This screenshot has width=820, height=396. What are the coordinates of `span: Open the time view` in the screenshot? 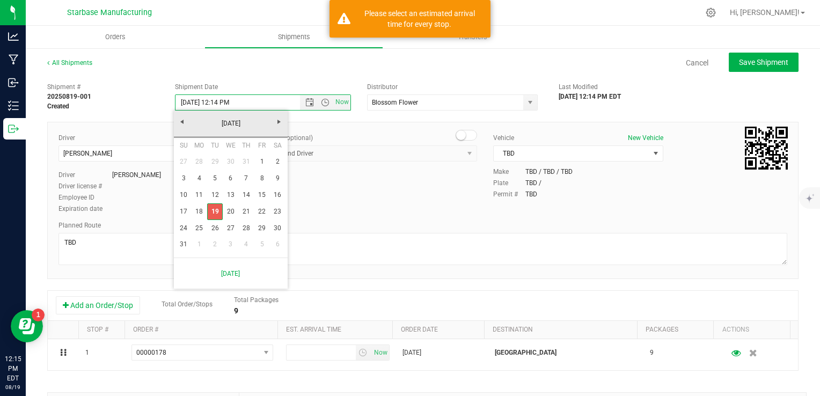 It's located at (325, 102).